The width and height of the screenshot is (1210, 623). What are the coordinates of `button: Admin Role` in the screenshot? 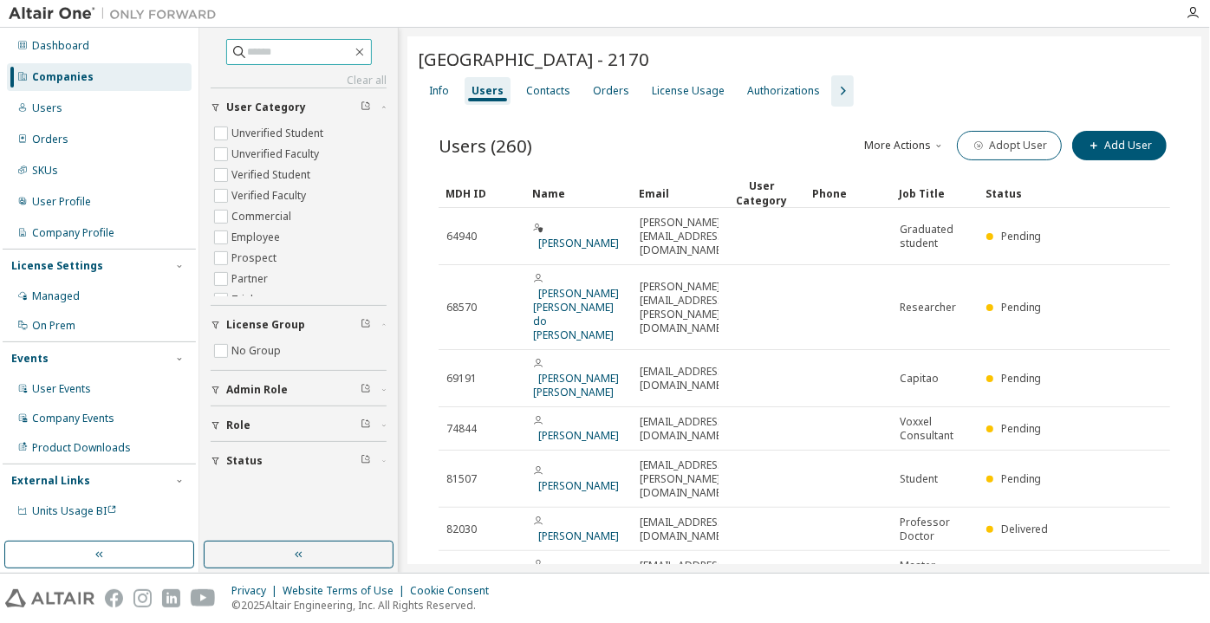 It's located at (298, 390).